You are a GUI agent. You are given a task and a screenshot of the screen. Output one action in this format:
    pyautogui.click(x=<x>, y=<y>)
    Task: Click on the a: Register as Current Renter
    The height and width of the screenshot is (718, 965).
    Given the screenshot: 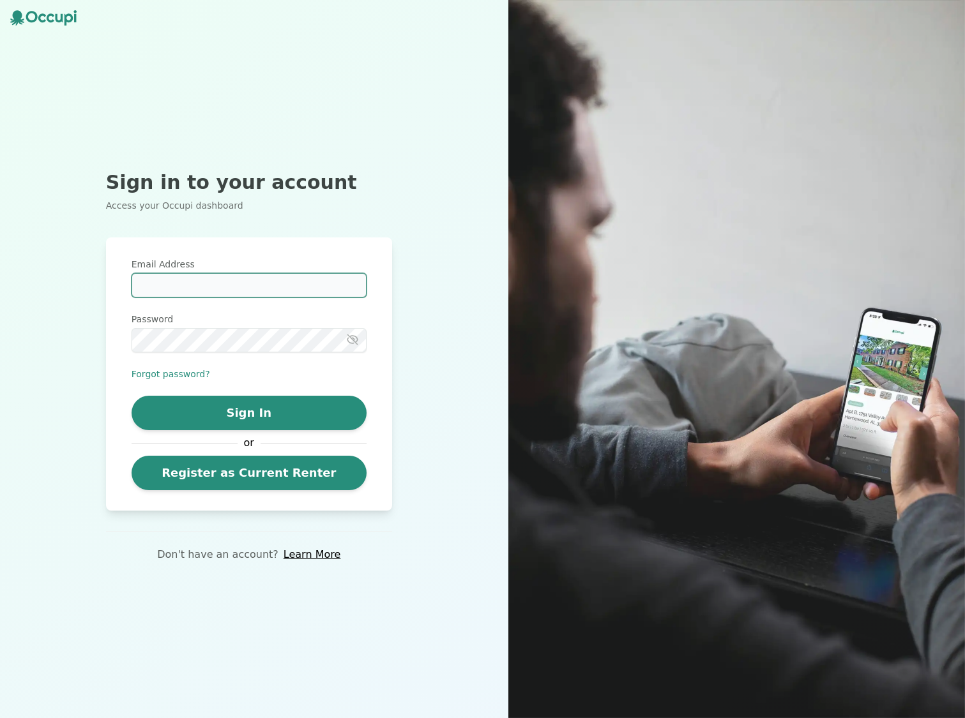 What is the action you would take?
    pyautogui.click(x=249, y=473)
    